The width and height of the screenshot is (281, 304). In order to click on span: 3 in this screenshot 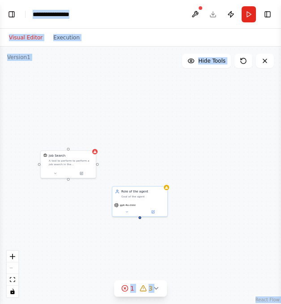, I will do `click(151, 289)`.